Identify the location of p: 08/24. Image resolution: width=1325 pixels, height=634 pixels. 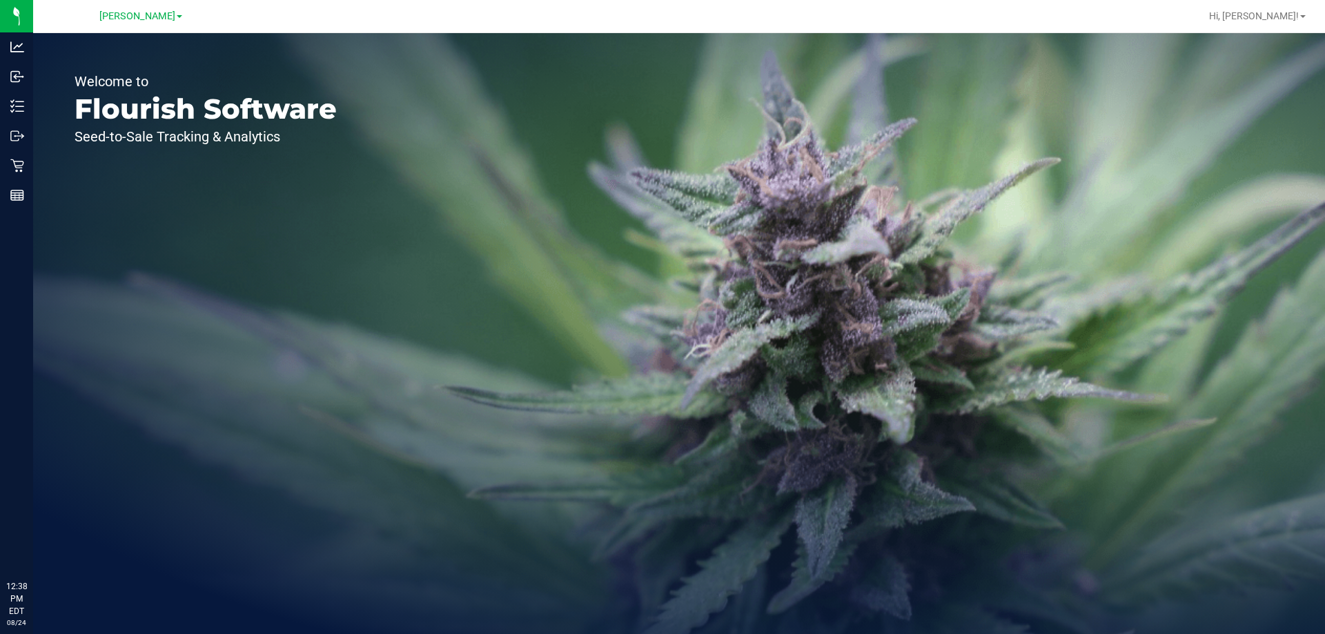
(17, 623).